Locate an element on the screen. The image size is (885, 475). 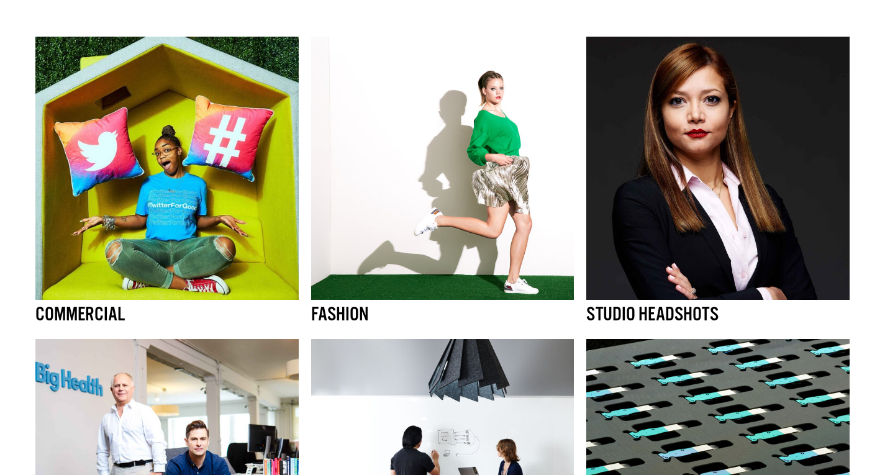
a: Fashion Fashion is located at coordinates (443, 188).